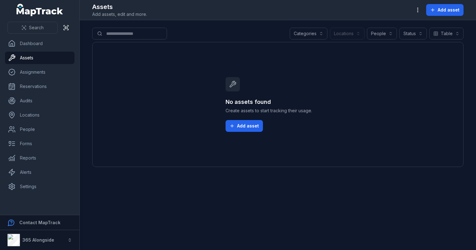 The height and width of the screenshot is (250, 476). What do you see at coordinates (40, 72) in the screenshot?
I see `a: Assignments` at bounding box center [40, 72].